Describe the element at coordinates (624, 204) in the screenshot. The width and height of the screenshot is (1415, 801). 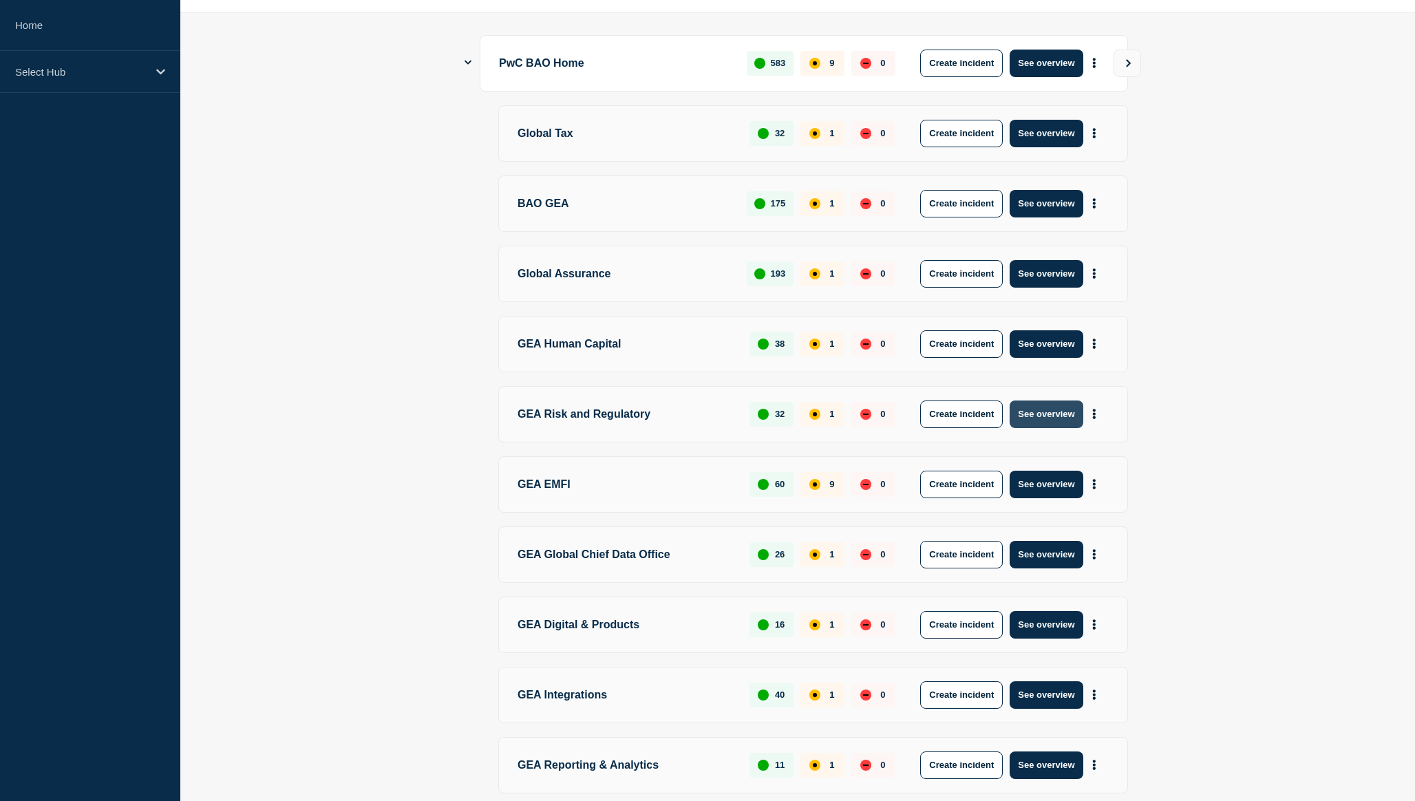
I see `p: BAO GEA` at that location.